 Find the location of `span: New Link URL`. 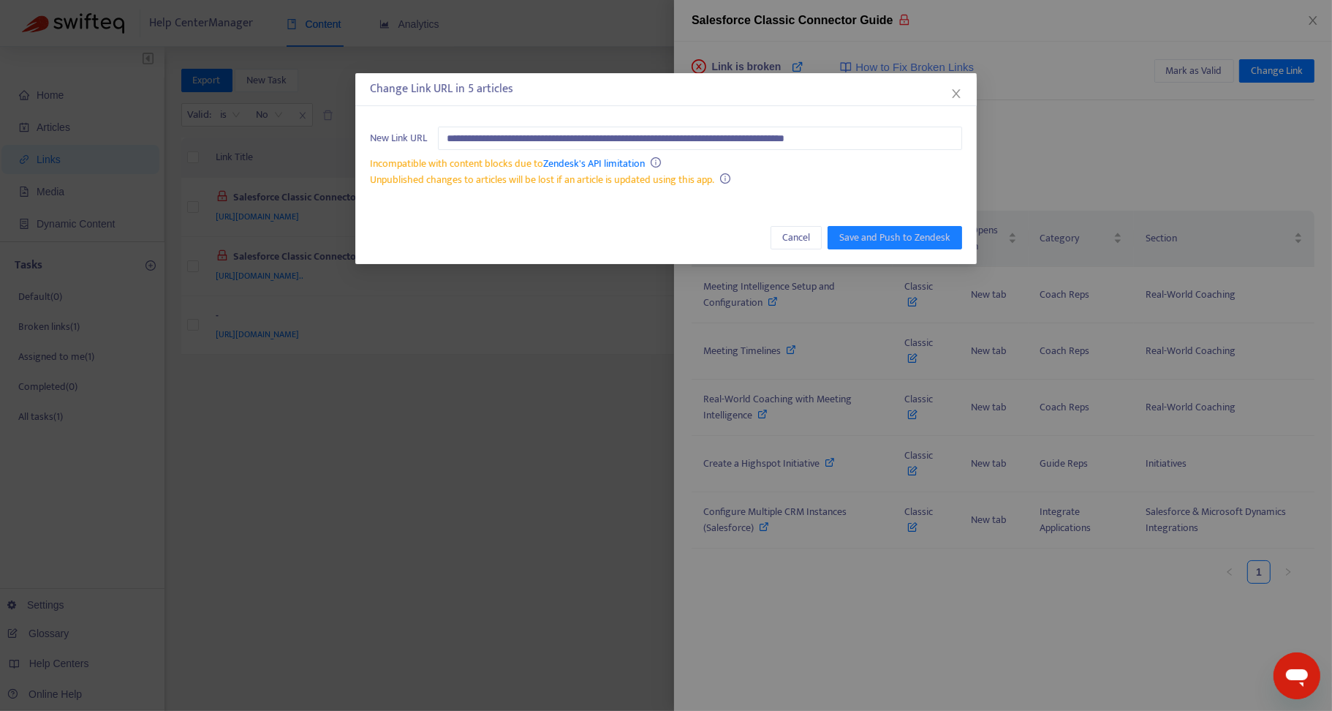

span: New Link URL is located at coordinates (399, 138).